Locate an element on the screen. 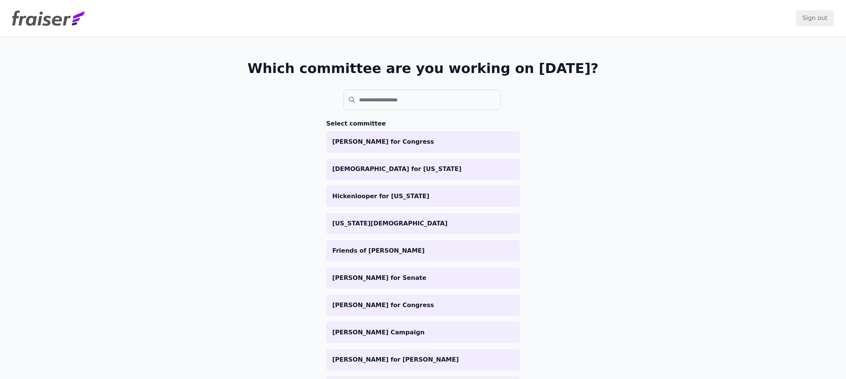 This screenshot has height=379, width=846. input: Sign out is located at coordinates (815, 18).